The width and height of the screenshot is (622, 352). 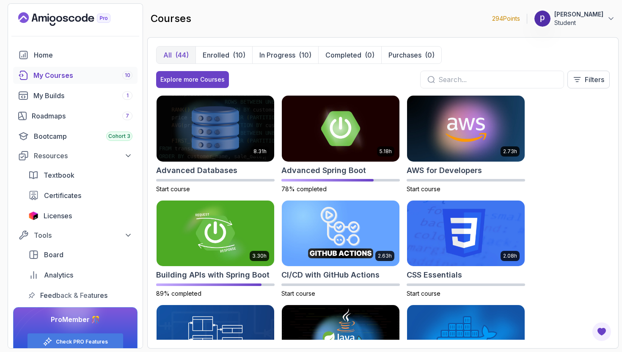 I want to click on img: CI/CD with GitHub Actions card, so click(x=340, y=233).